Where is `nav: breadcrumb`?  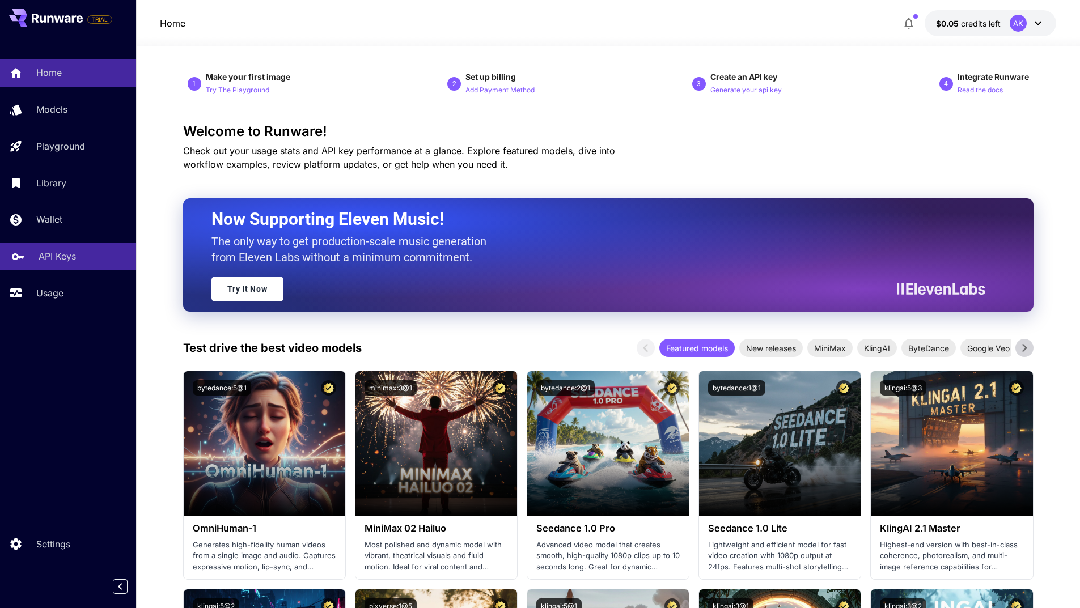 nav: breadcrumb is located at coordinates (172, 23).